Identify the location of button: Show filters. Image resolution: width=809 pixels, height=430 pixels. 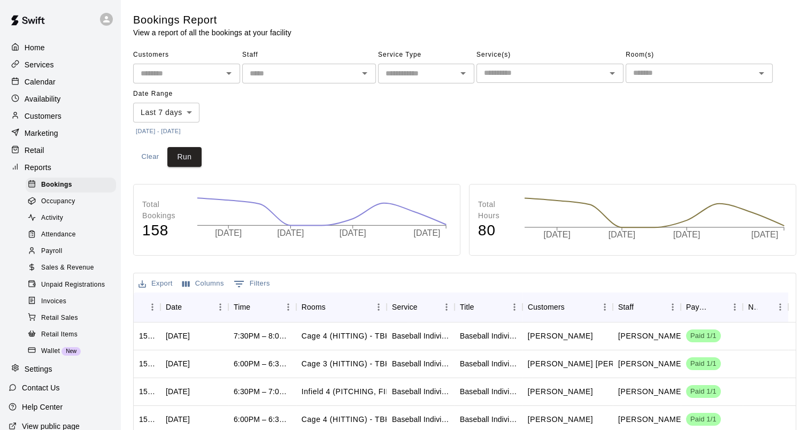
(252, 284).